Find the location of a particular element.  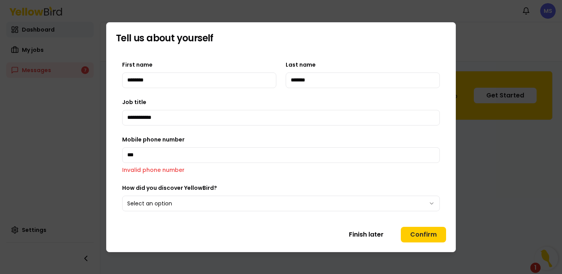

label: Mobile phone number is located at coordinates (153, 140).